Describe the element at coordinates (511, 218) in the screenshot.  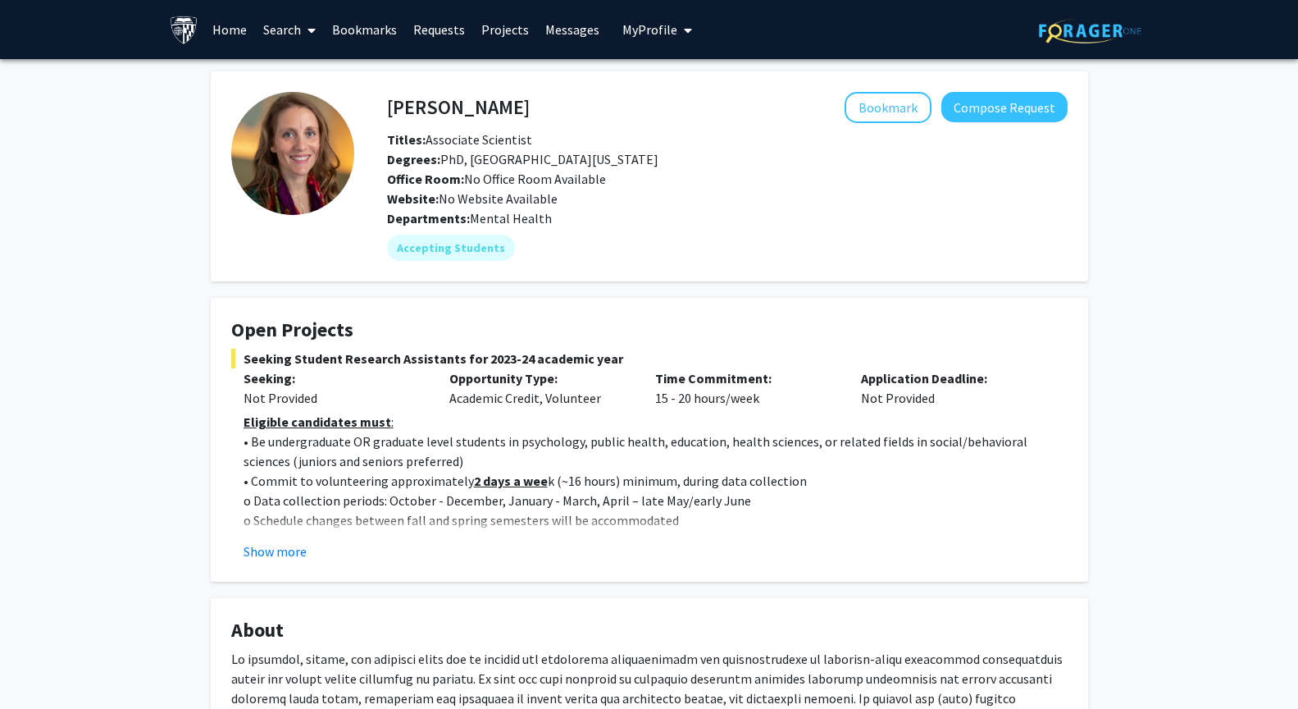
I see `span: Mental Health` at that location.